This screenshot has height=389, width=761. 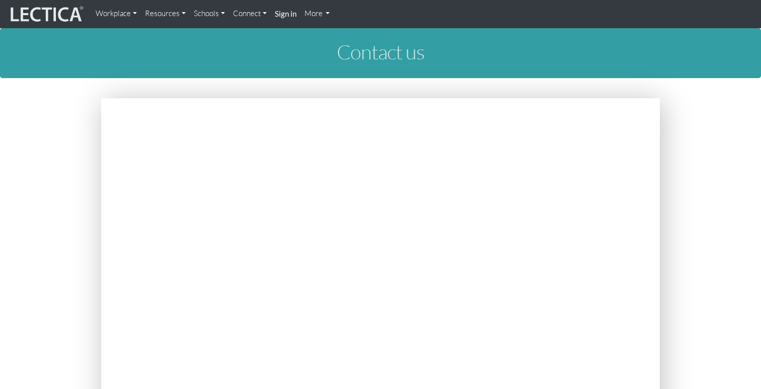 I want to click on a: Sign in, so click(x=285, y=14).